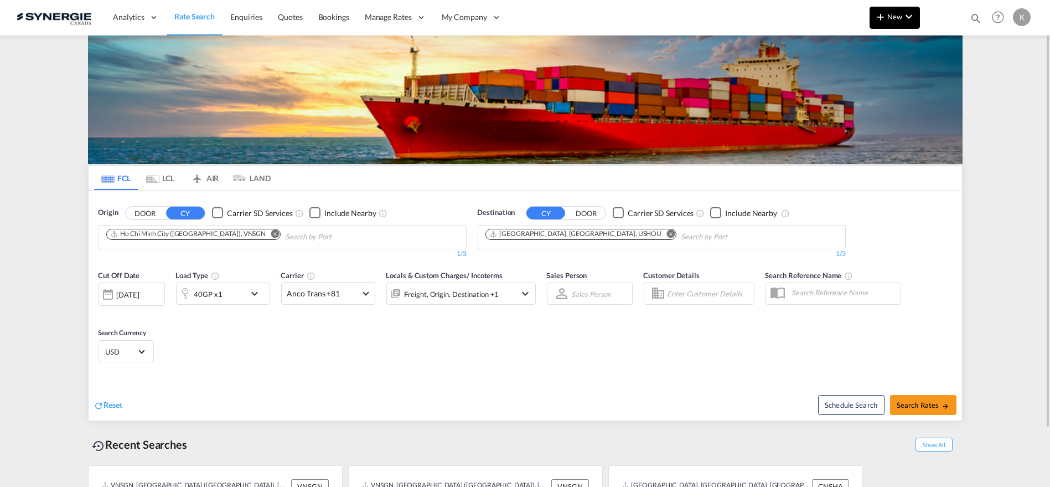 The height and width of the screenshot is (487, 1050). I want to click on div: Houston, TX, USHOU, so click(576, 234).